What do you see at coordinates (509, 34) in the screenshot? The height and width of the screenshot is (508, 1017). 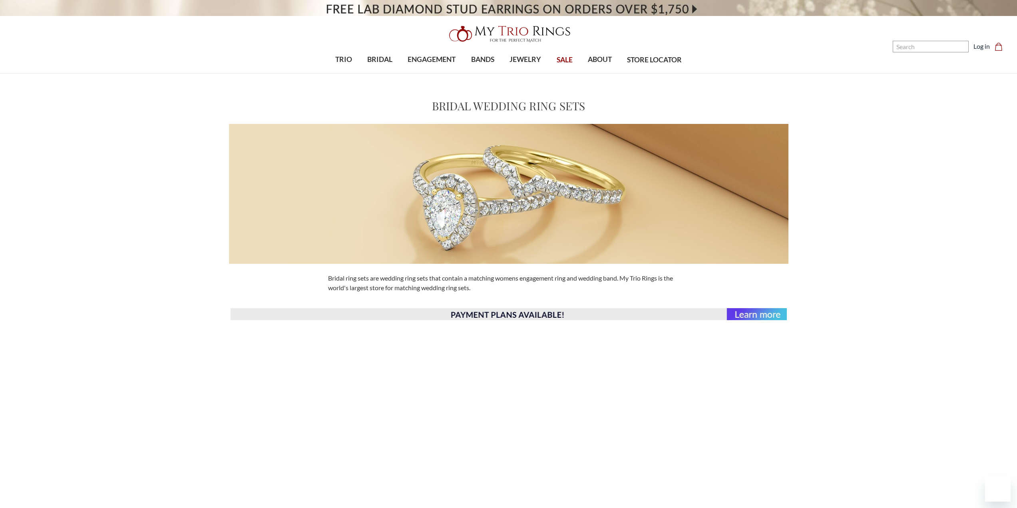 I see `img: My Trio Rings` at bounding box center [509, 34].